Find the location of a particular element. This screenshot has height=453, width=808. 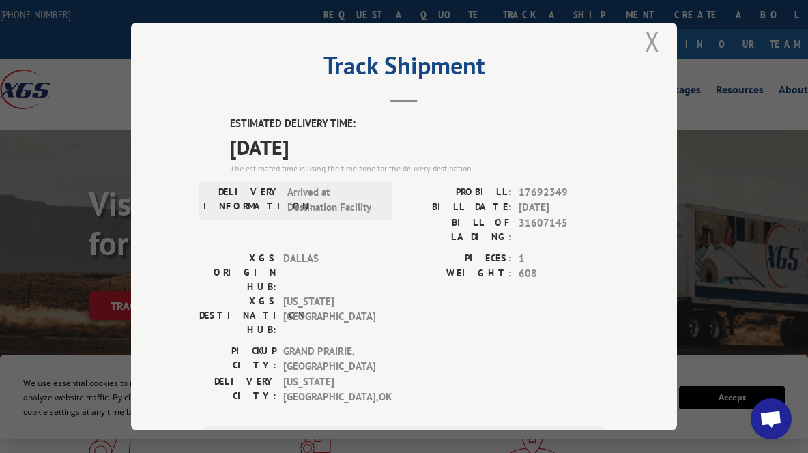

label: PROBILL: is located at coordinates (458, 192).